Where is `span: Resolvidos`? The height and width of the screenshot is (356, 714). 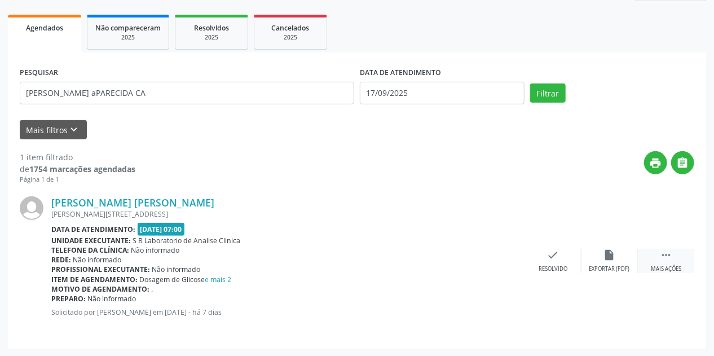
span: Resolvidos is located at coordinates (211, 28).